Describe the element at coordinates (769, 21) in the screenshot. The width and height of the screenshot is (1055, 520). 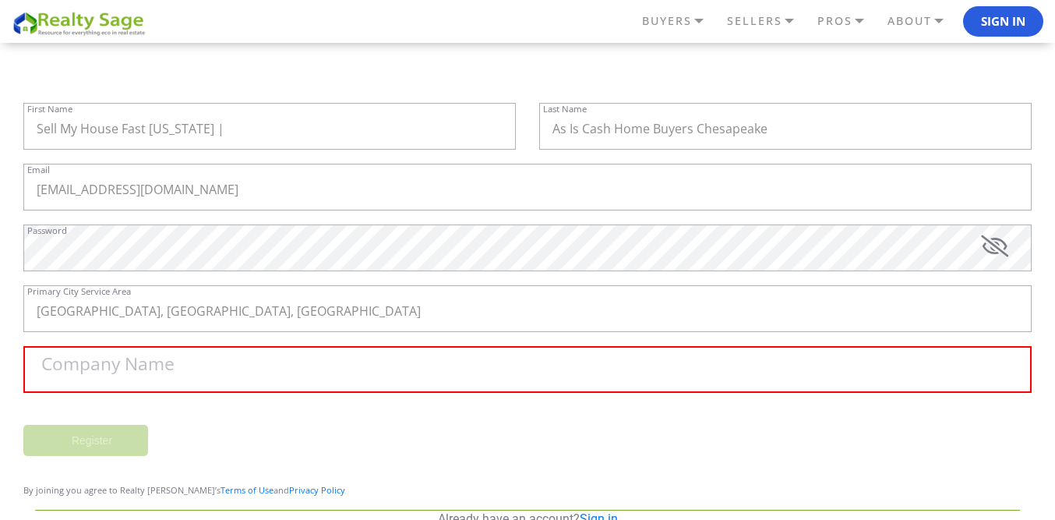
I see `a: SELLERS` at that location.